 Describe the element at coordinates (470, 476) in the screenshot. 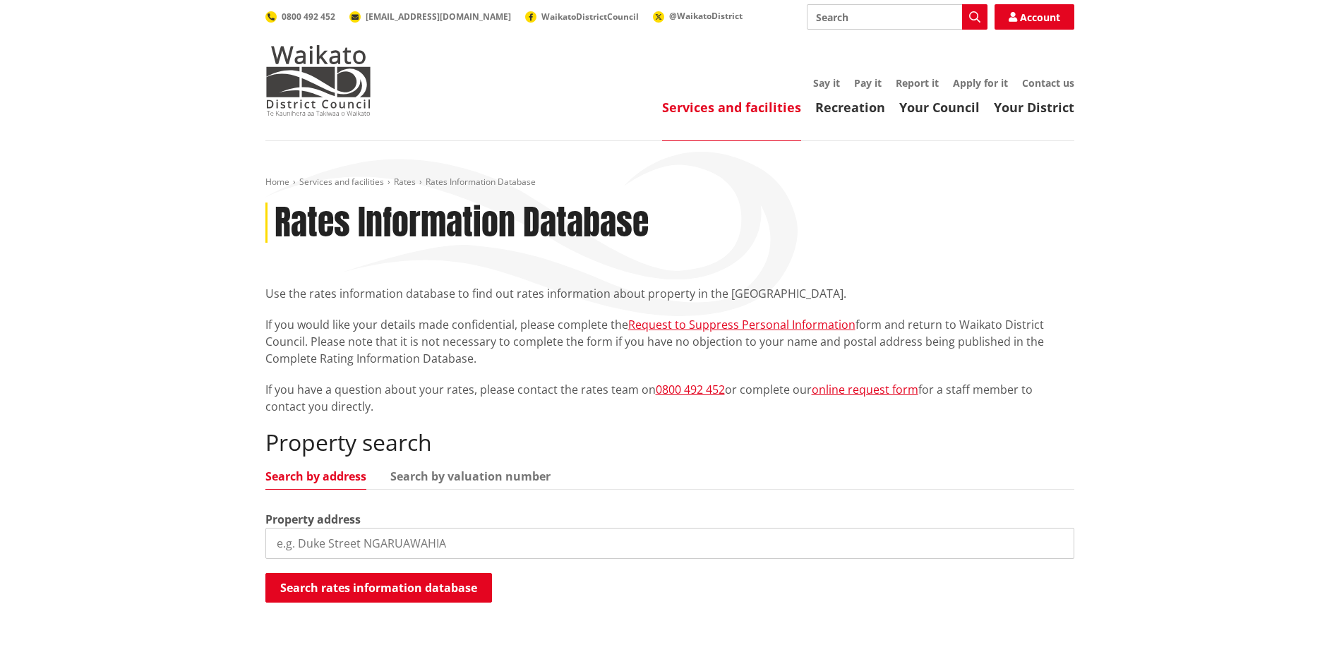

I see `a: Search by valuation number` at that location.